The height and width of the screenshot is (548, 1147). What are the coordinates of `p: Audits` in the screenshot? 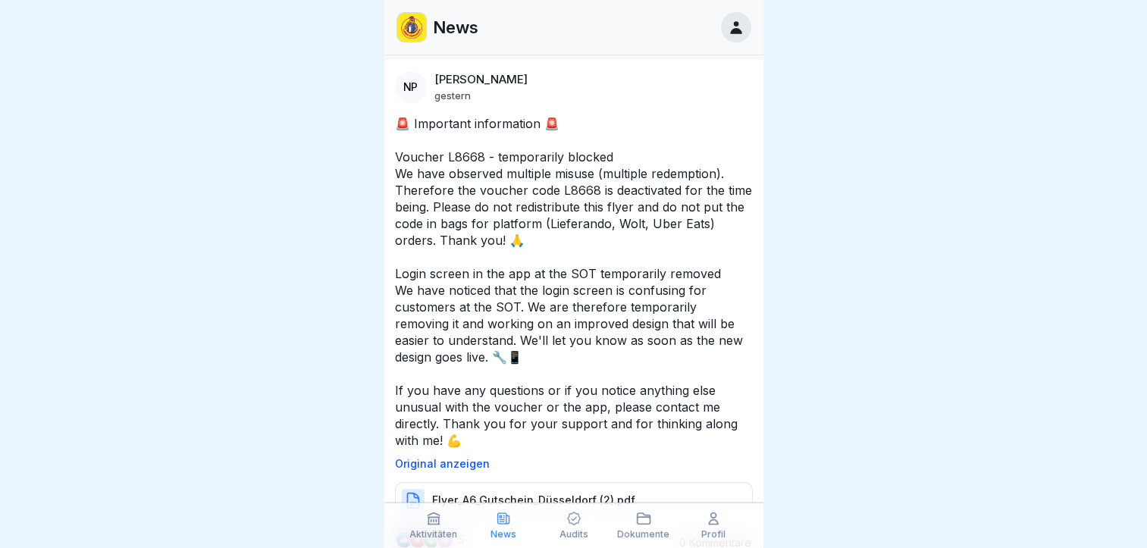 It's located at (574, 535).